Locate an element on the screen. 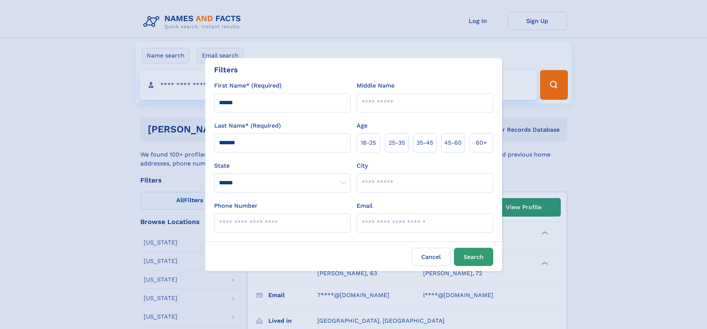 The image size is (707, 329). span: 18‑25 is located at coordinates (368, 143).